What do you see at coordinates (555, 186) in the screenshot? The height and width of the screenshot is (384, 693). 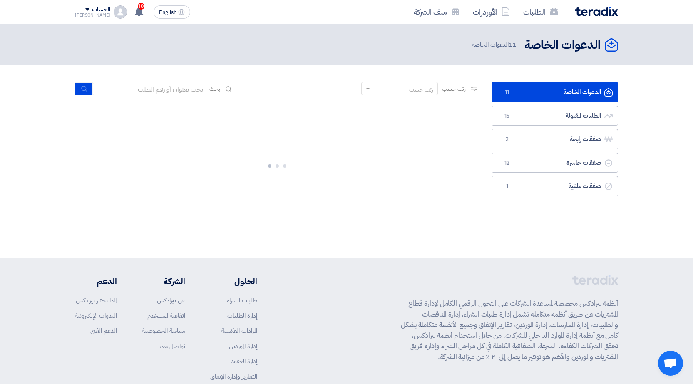 I see `a: صفقات ملغية1` at bounding box center [555, 186].